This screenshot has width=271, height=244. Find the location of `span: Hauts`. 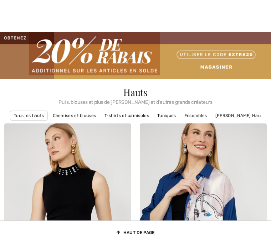

span: Hauts is located at coordinates (136, 92).